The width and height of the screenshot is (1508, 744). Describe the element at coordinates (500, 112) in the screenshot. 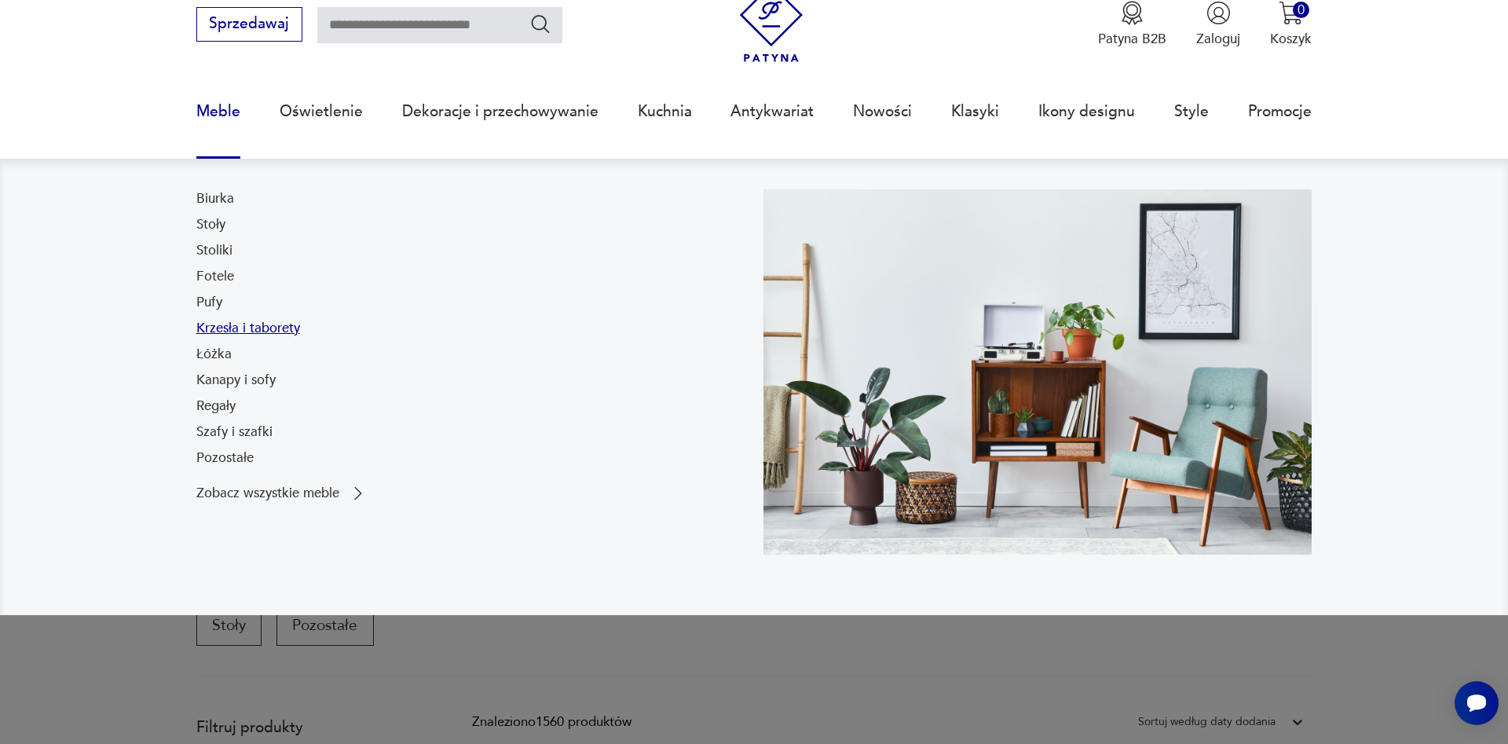

I see `a: Dekoracje i przechowywanie` at that location.